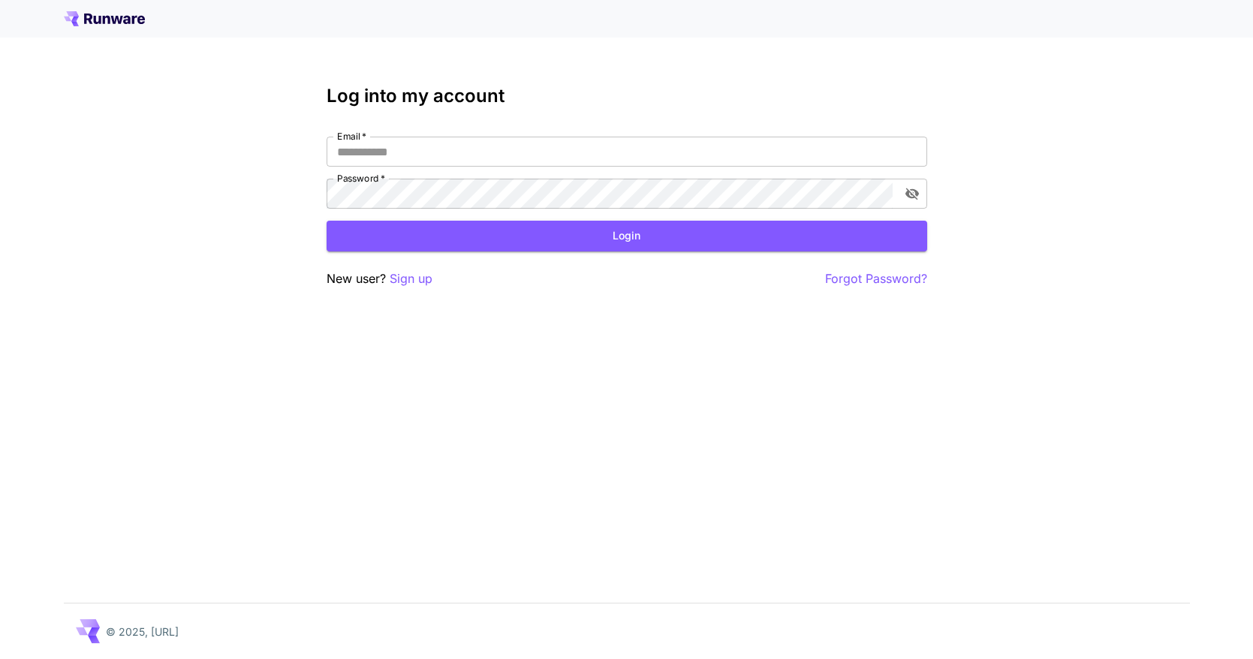 This screenshot has height=659, width=1253. What do you see at coordinates (351, 136) in the screenshot?
I see `label: Email` at bounding box center [351, 136].